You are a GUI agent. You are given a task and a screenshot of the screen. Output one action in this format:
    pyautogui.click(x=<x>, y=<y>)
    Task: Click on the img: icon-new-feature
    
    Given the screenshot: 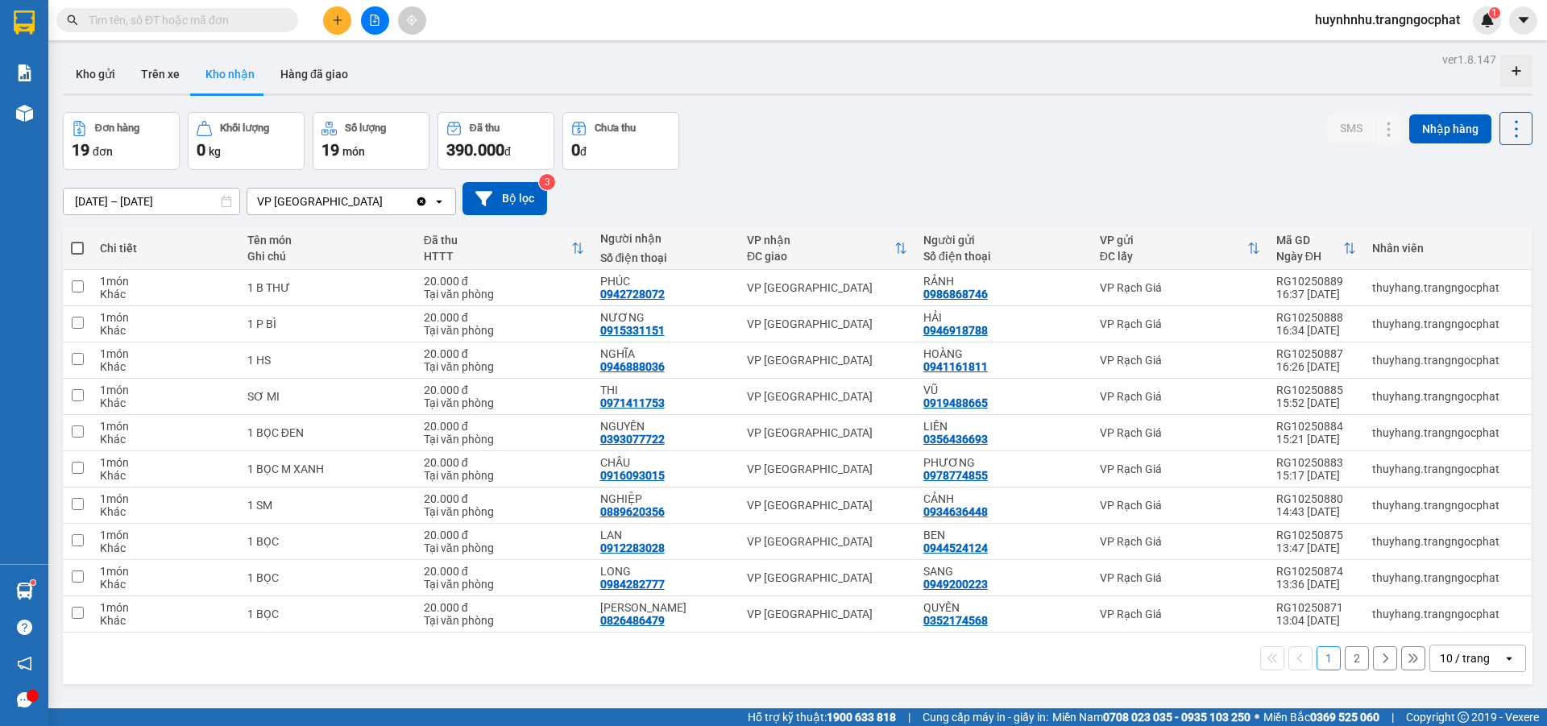 What is the action you would take?
    pyautogui.click(x=1487, y=20)
    